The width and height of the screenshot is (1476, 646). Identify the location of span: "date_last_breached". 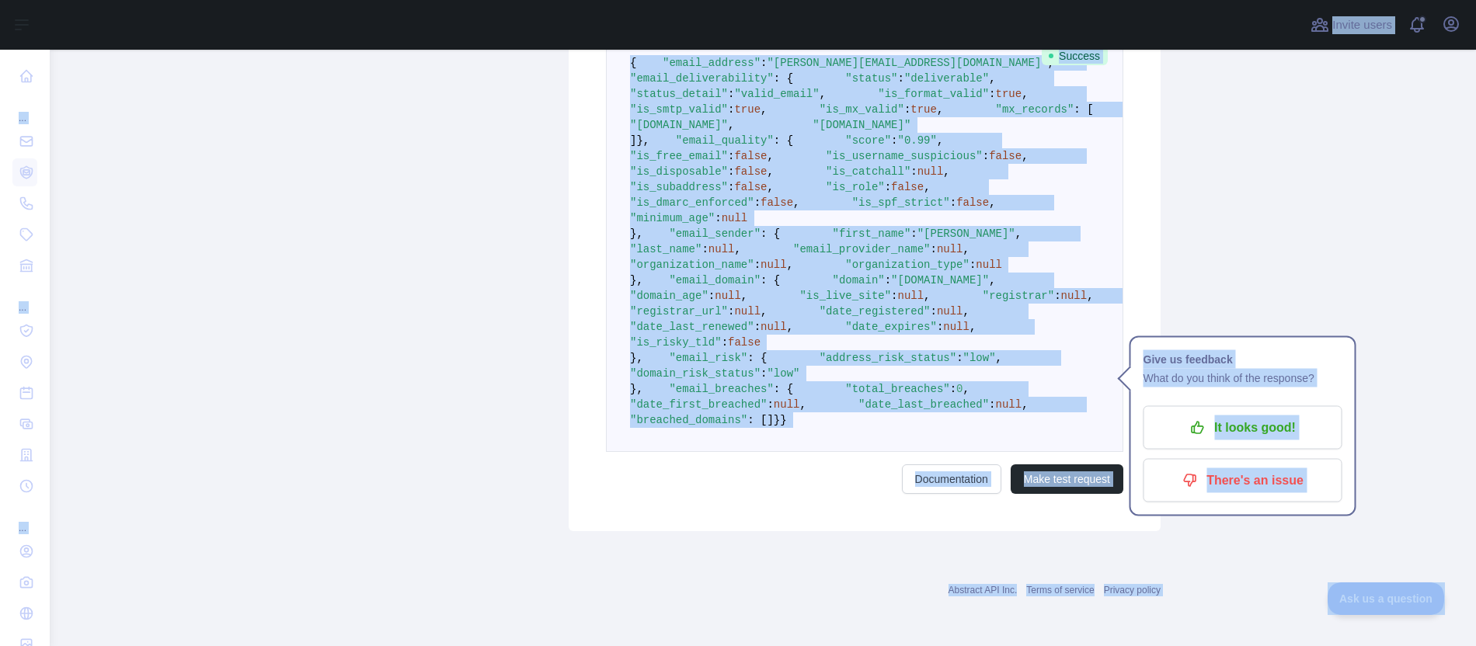
(924, 405).